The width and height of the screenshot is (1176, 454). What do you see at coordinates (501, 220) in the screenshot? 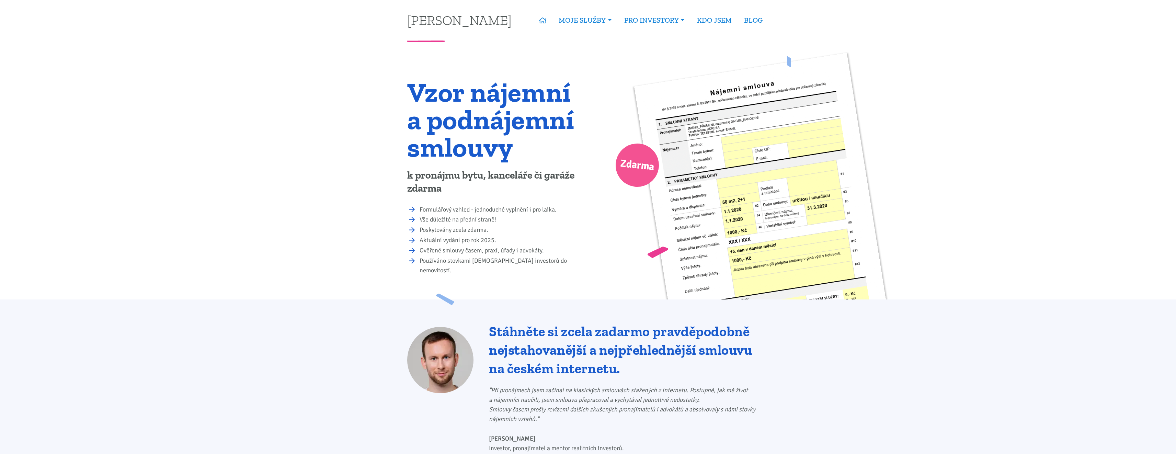
I see `li: Vše důležité na přední straně!` at bounding box center [501, 220].